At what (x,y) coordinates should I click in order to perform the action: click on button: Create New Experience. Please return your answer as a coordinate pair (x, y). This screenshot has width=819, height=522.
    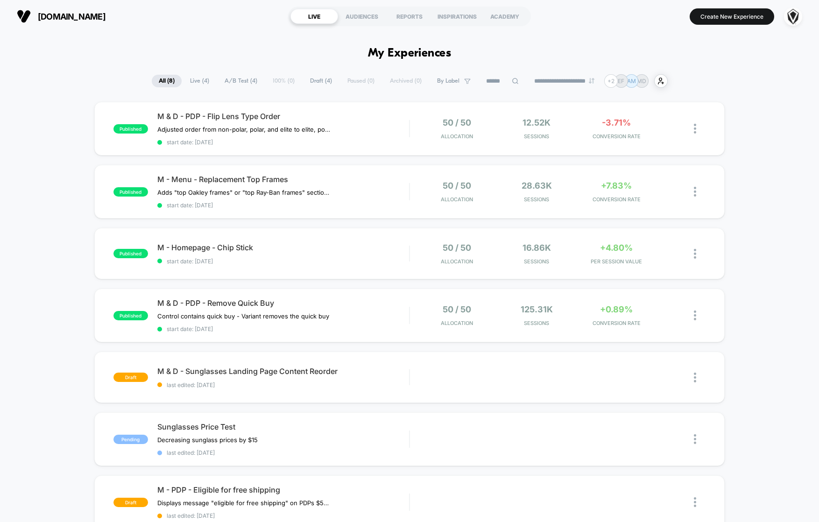
    Looking at the image, I should click on (732, 16).